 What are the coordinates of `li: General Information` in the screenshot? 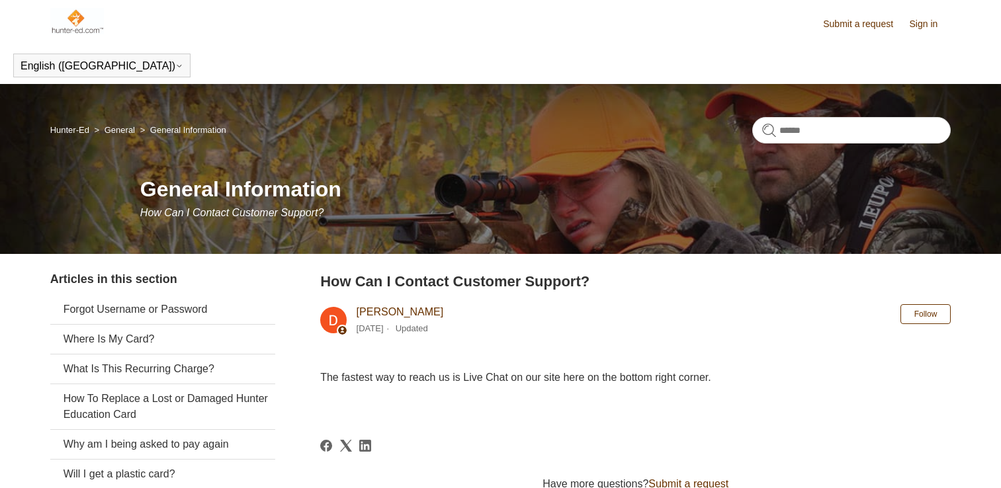 It's located at (182, 130).